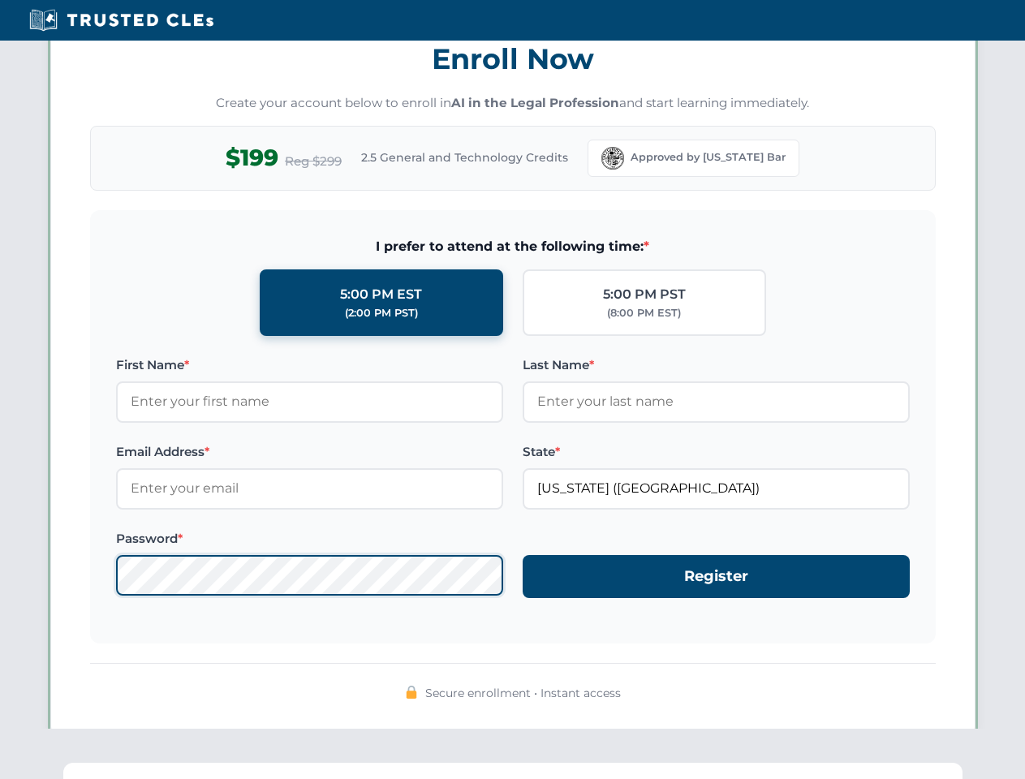 Image resolution: width=1025 pixels, height=779 pixels. I want to click on label: Password, so click(309, 539).